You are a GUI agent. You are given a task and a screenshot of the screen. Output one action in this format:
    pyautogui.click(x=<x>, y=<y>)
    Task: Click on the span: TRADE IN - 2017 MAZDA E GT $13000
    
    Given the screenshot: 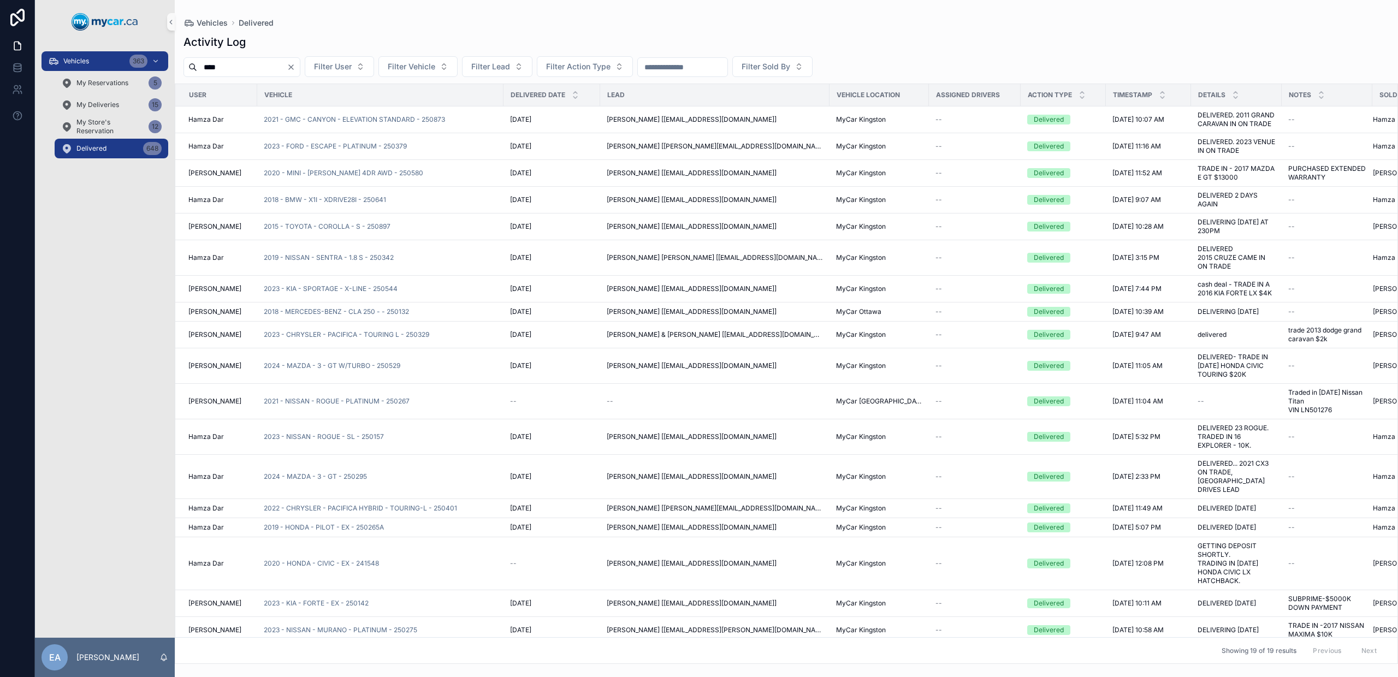 What is the action you would take?
    pyautogui.click(x=1236, y=173)
    